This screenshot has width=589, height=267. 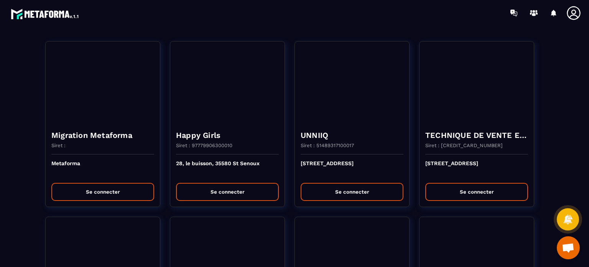 What do you see at coordinates (227, 135) in the screenshot?
I see `h4: Happy Girls` at bounding box center [227, 135].